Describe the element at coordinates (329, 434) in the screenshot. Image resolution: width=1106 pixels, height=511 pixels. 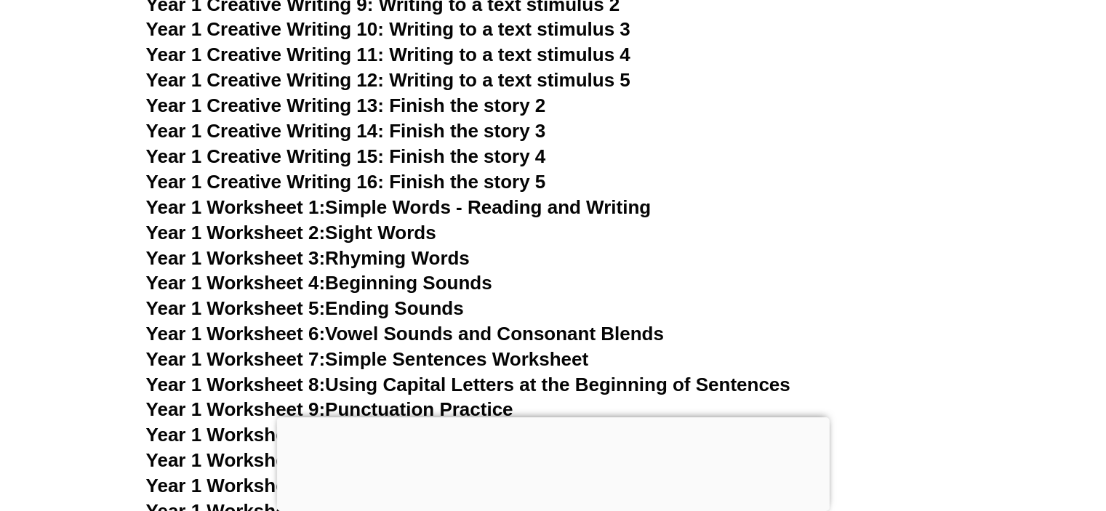
I see `a: Year 1 Worksheet 10:Spelling Worksheet` at that location.